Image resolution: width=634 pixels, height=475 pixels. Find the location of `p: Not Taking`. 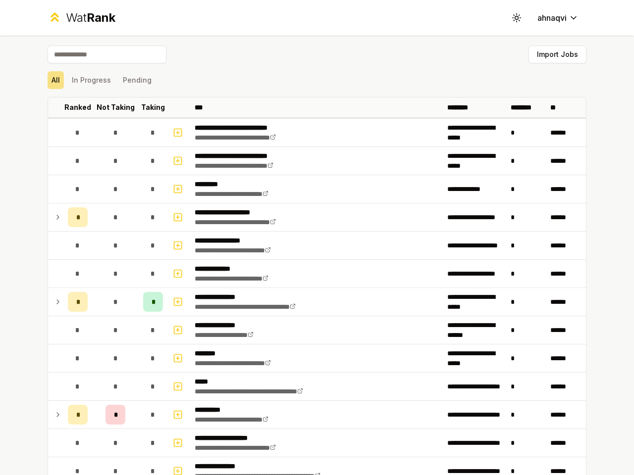

p: Not Taking is located at coordinates (115, 107).